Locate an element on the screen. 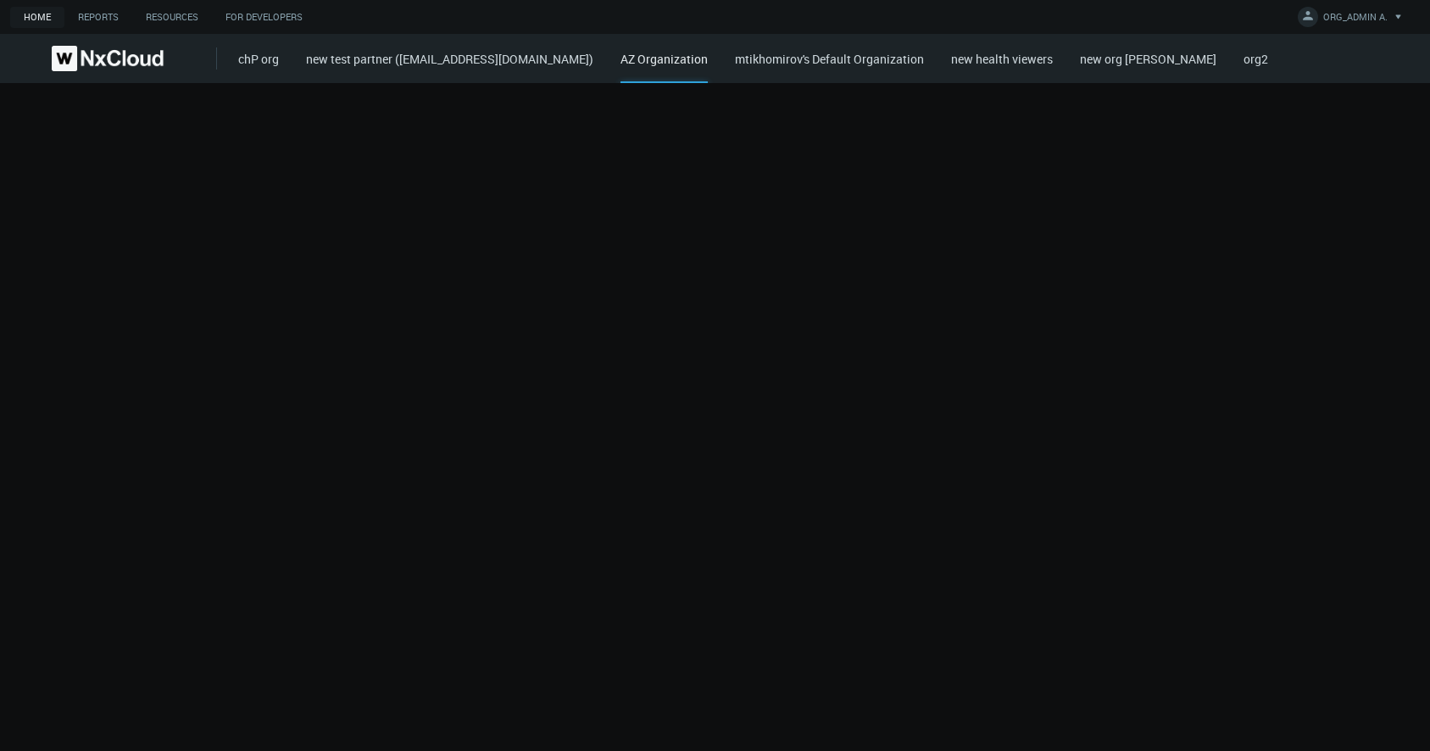 This screenshot has width=1430, height=751. a: Resources is located at coordinates (172, 17).